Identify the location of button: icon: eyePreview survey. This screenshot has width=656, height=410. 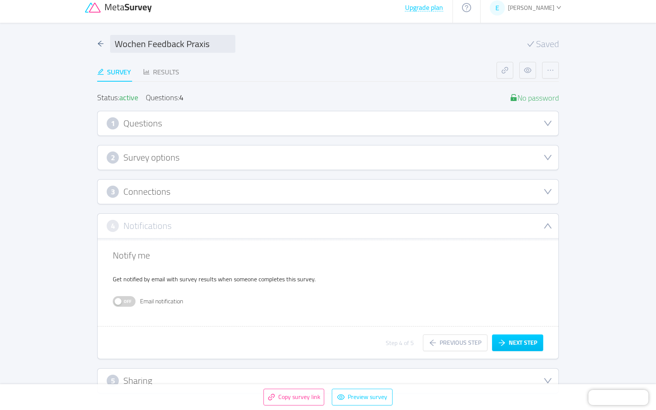
(362, 397).